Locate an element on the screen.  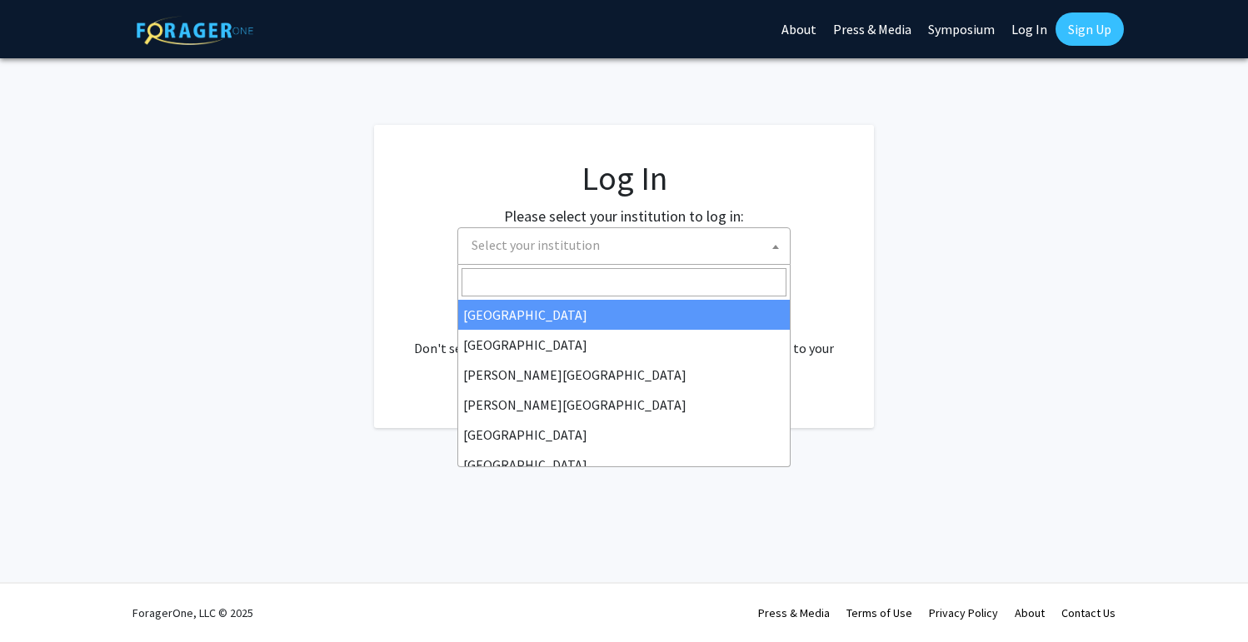
a: About is located at coordinates (1030, 613).